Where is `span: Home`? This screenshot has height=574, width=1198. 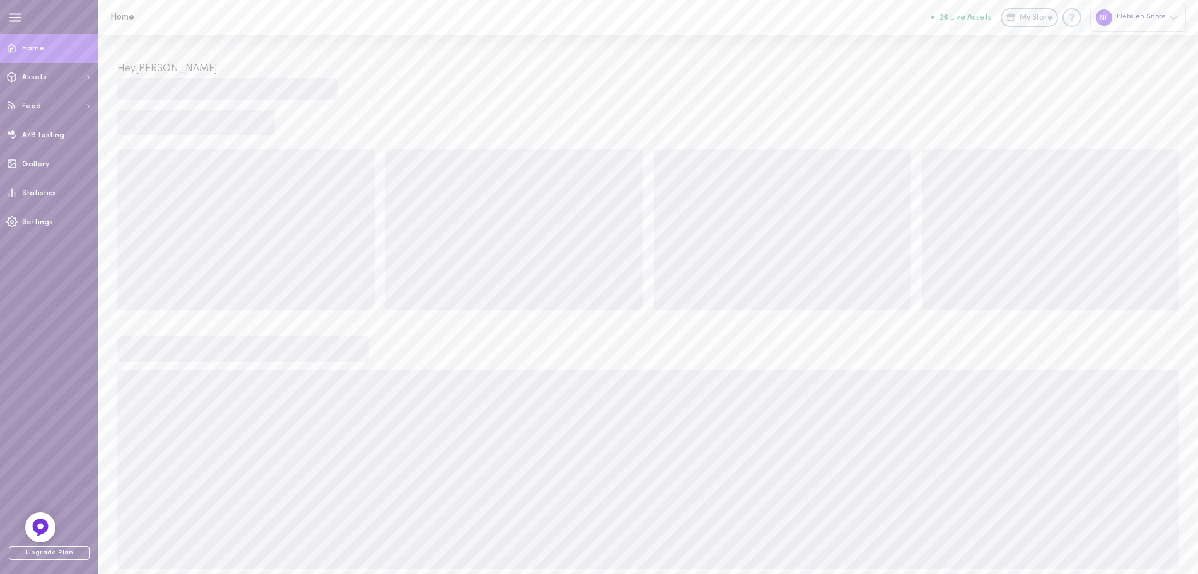 span: Home is located at coordinates (33, 49).